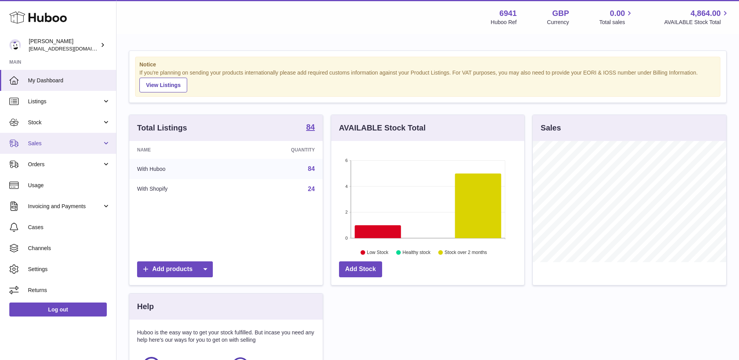 Image resolution: width=739 pixels, height=360 pixels. I want to click on th: Quantity, so click(278, 150).